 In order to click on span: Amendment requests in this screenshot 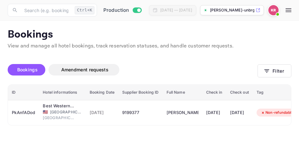, I will do `click(85, 70)`.